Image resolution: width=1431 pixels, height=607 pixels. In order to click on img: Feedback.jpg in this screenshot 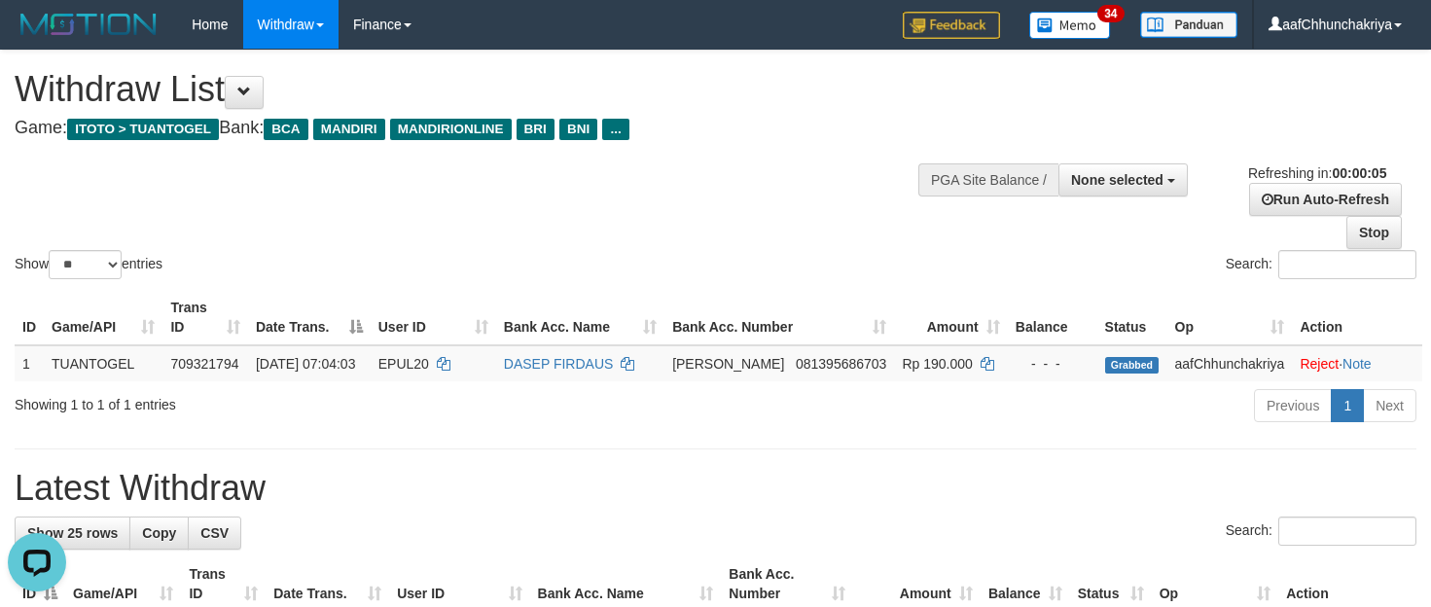, I will do `click(951, 25)`.